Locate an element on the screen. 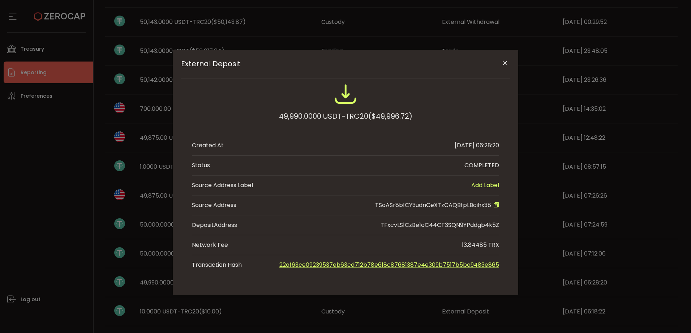 Image resolution: width=691 pixels, height=333 pixels. span: Transaction Hash is located at coordinates (228, 265).